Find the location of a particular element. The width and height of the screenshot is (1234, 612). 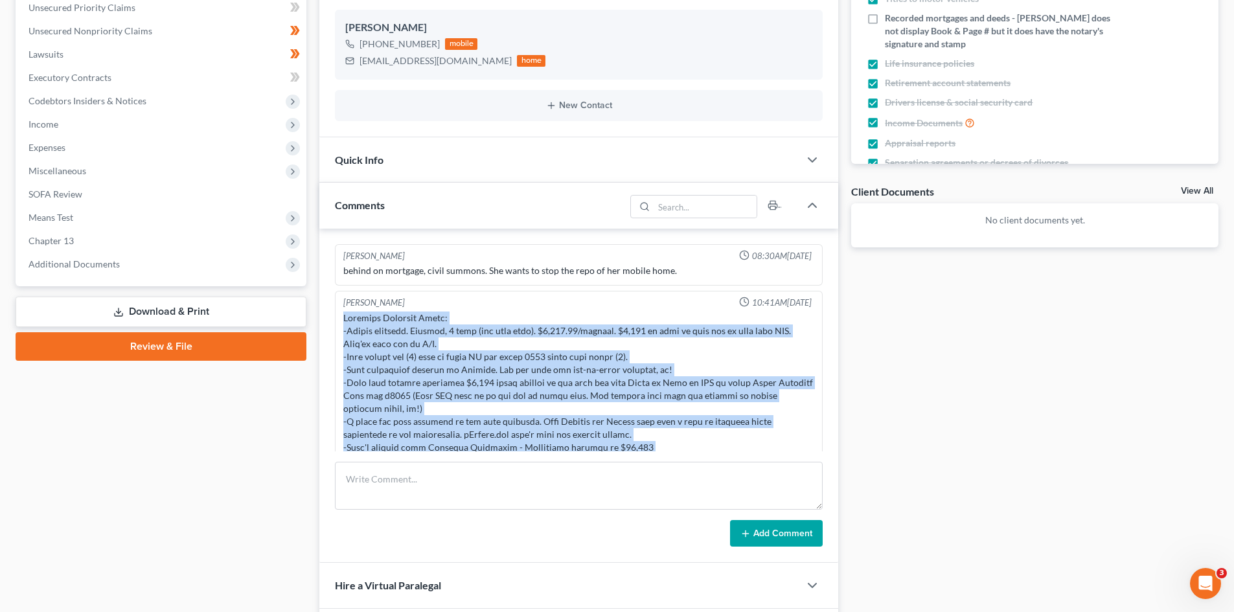

span: Lawsuits is located at coordinates (46, 54).